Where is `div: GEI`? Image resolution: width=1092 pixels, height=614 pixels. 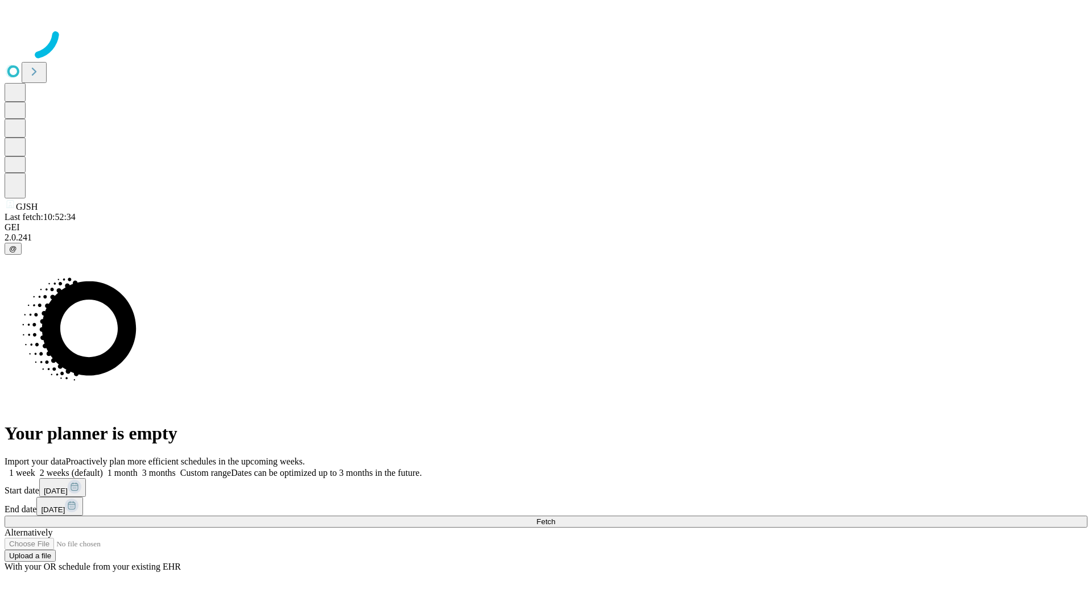
div: GEI is located at coordinates (546, 228).